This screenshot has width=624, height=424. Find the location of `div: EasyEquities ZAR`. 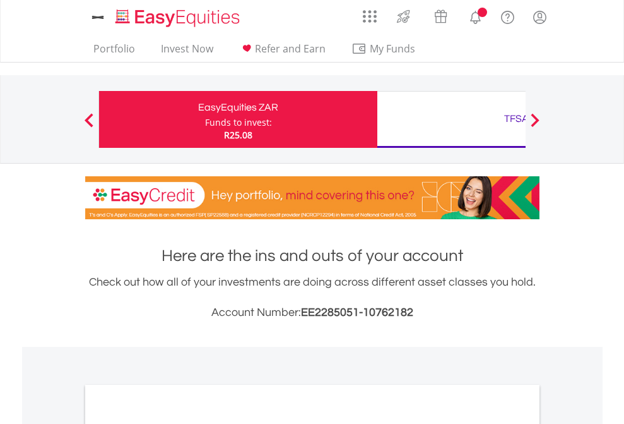

div: EasyEquities ZAR is located at coordinates (238, 107).